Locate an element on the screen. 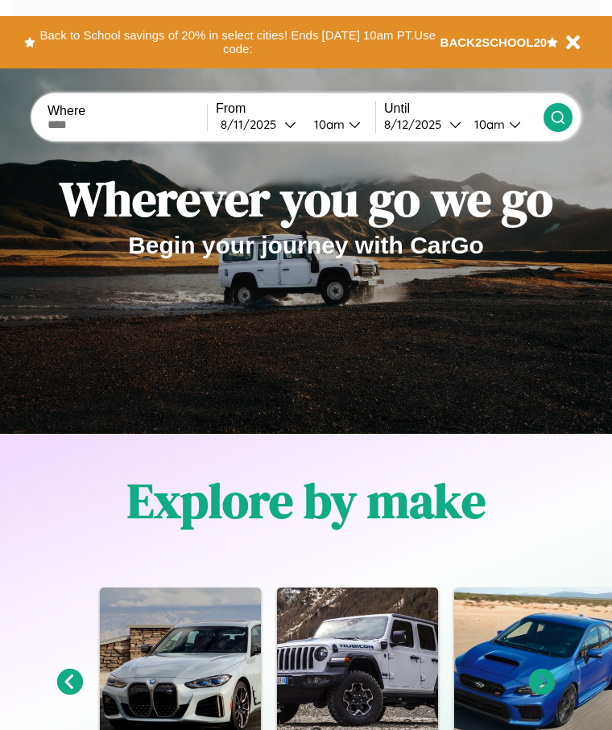 The width and height of the screenshot is (612, 730). div: 8 / 12 / 2025 is located at coordinates (416, 124).